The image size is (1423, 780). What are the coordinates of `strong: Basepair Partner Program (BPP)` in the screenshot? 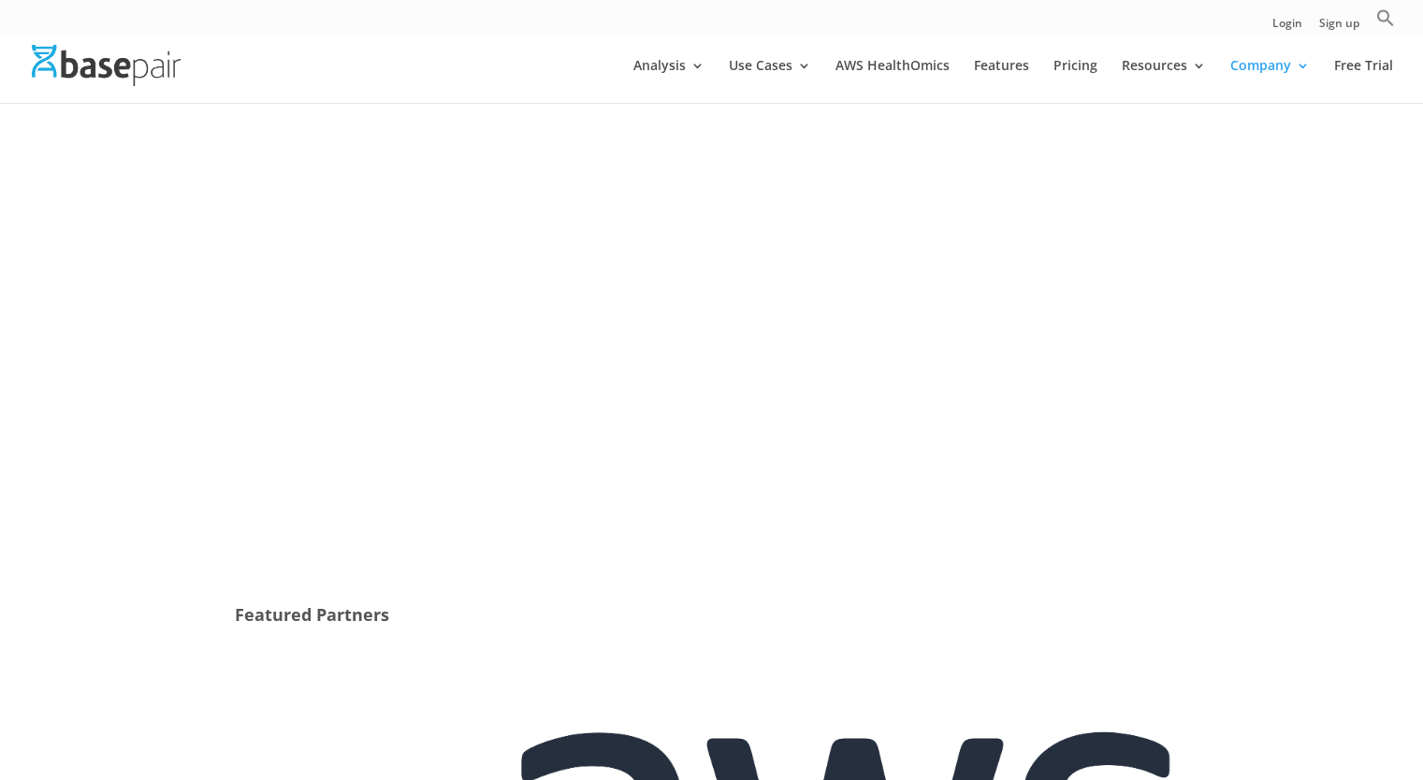 It's located at (848, 307).